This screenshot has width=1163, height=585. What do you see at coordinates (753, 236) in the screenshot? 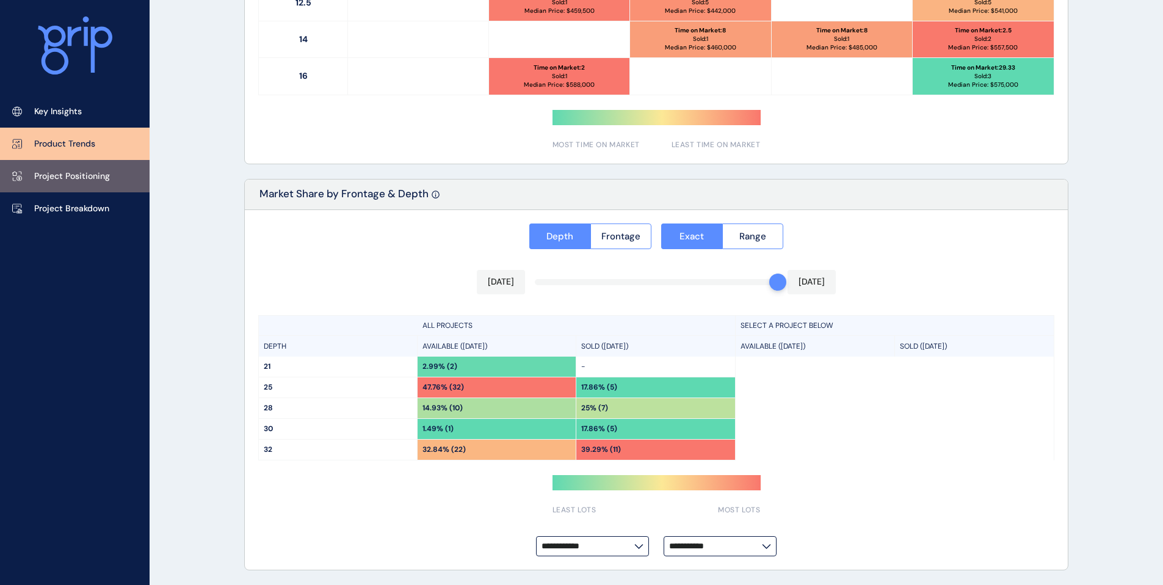
I see `button: Range` at bounding box center [753, 236].